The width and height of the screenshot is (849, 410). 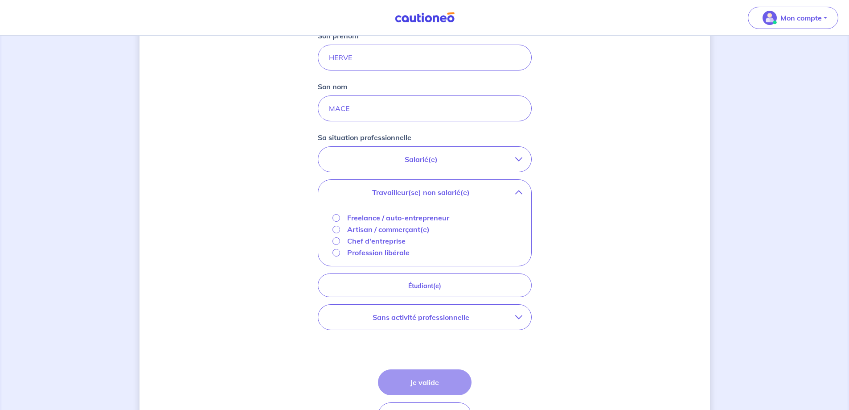 I want to click on p: Son prénom, so click(x=338, y=36).